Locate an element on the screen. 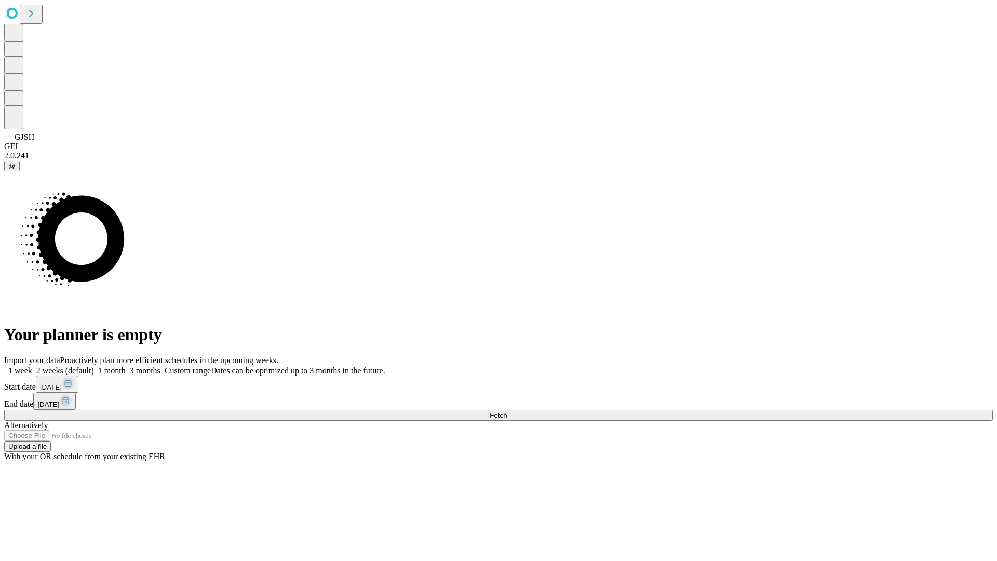  h1: Your planner is empty is located at coordinates (498, 334).